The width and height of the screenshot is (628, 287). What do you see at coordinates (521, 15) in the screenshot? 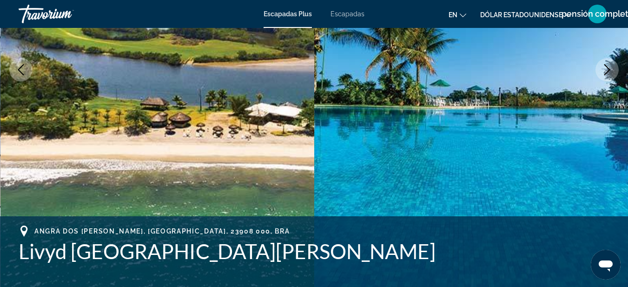
I see `font: Dólar estadounidense` at bounding box center [521, 15].